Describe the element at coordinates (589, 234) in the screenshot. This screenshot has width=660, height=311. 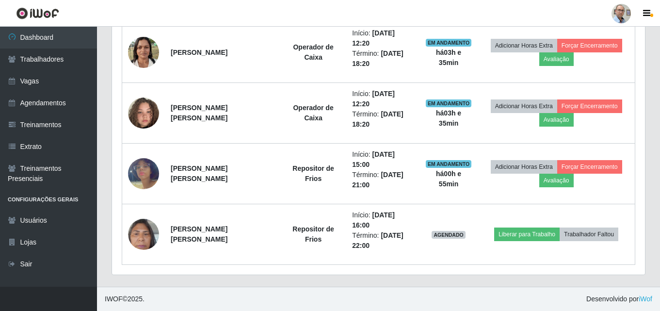
I see `button: Trabalhador Faltou` at that location.